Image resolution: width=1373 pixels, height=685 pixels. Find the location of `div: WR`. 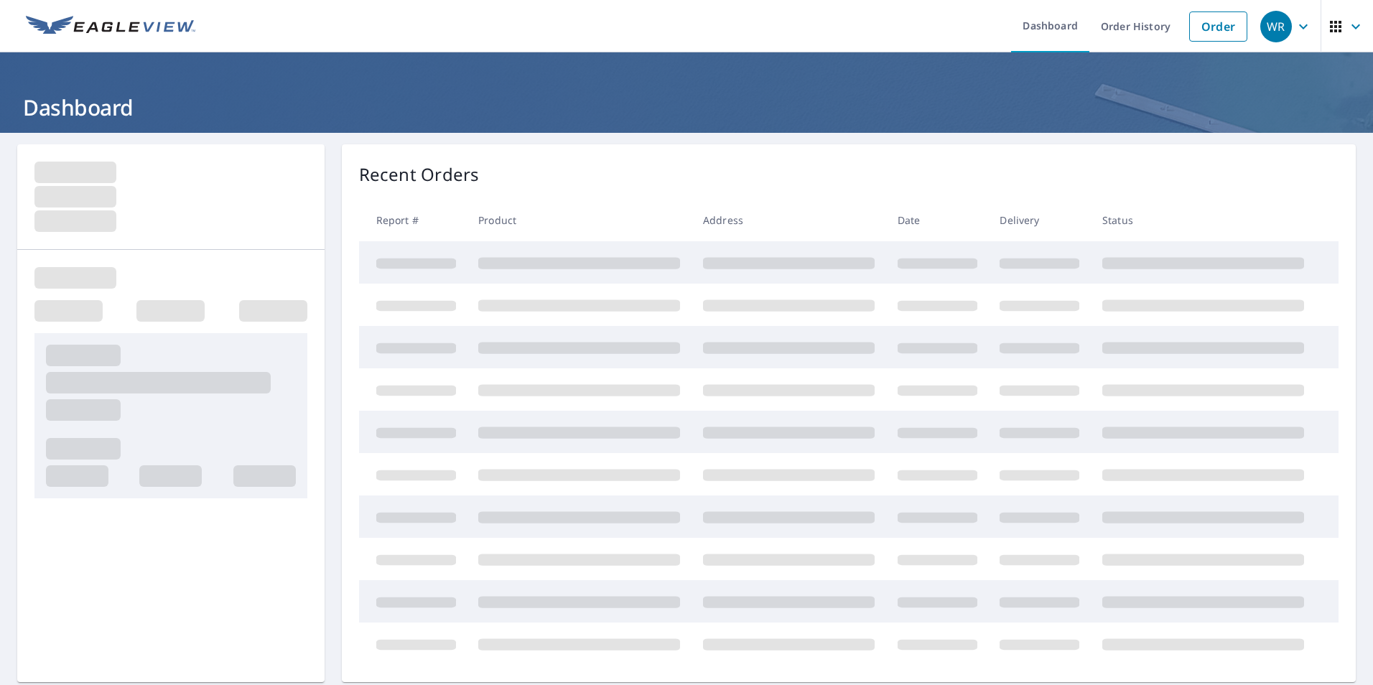

div: WR is located at coordinates (1276, 27).